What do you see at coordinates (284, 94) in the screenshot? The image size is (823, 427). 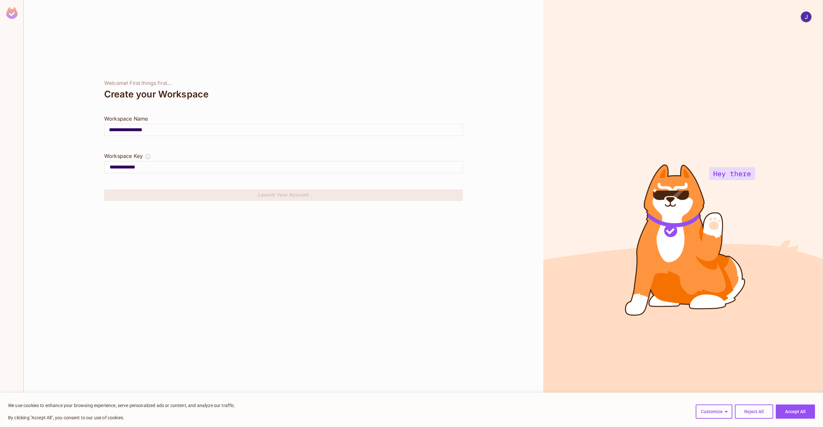 I see `div: Create your Workspace` at bounding box center [284, 94].